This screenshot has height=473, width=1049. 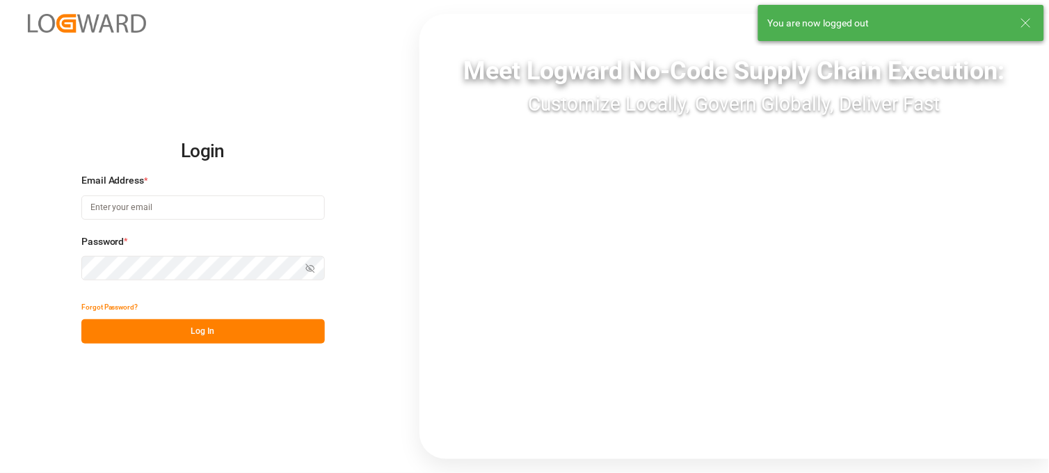 I want to click on span: Password, so click(x=103, y=241).